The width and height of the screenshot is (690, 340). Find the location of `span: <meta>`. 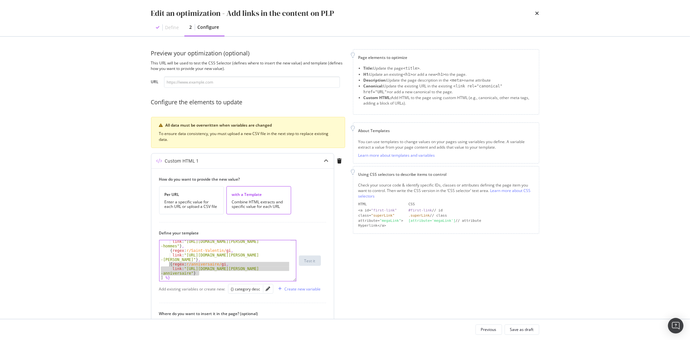

span: <meta> is located at coordinates (457, 80).